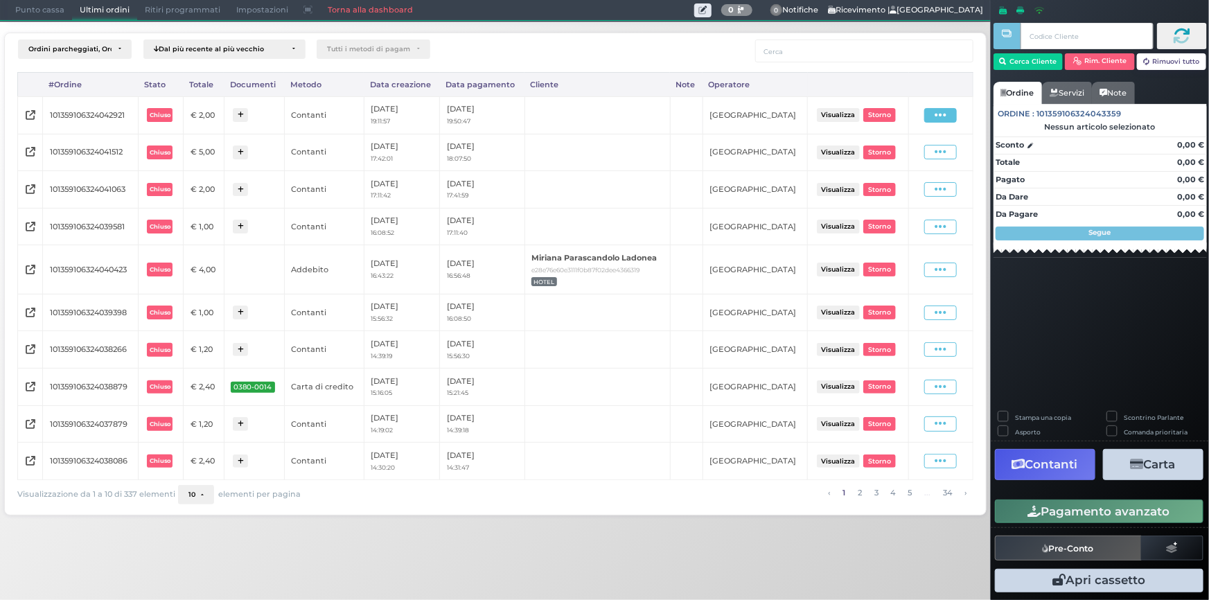  What do you see at coordinates (458, 355) in the screenshot?
I see `small: 15:56:30` at bounding box center [458, 355].